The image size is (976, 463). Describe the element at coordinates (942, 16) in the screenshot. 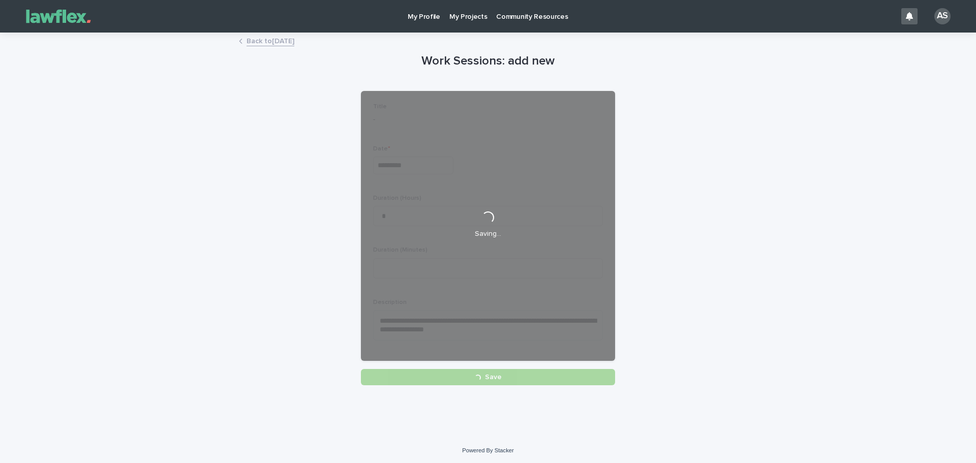

I see `div: AS` at that location.